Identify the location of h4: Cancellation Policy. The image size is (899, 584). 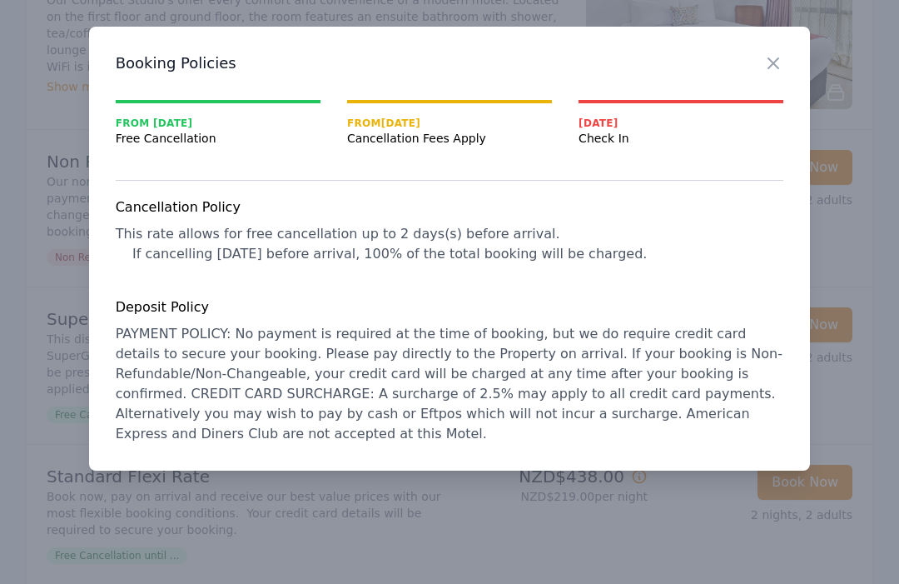
(450, 207).